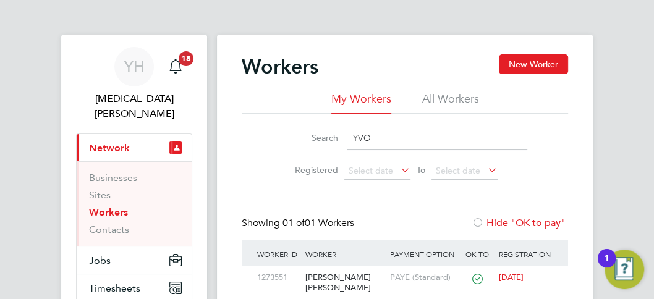  Describe the element at coordinates (519, 223) in the screenshot. I see `label: Hide "OK to pay"` at that location.